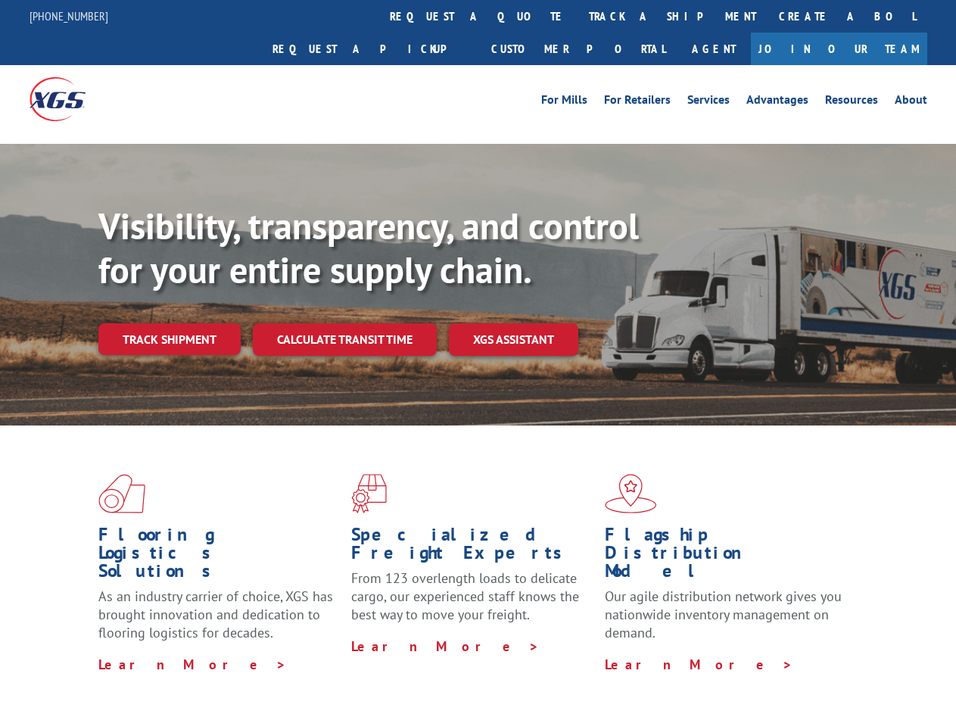 This screenshot has width=956, height=714. I want to click on a: Resources, so click(851, 102).